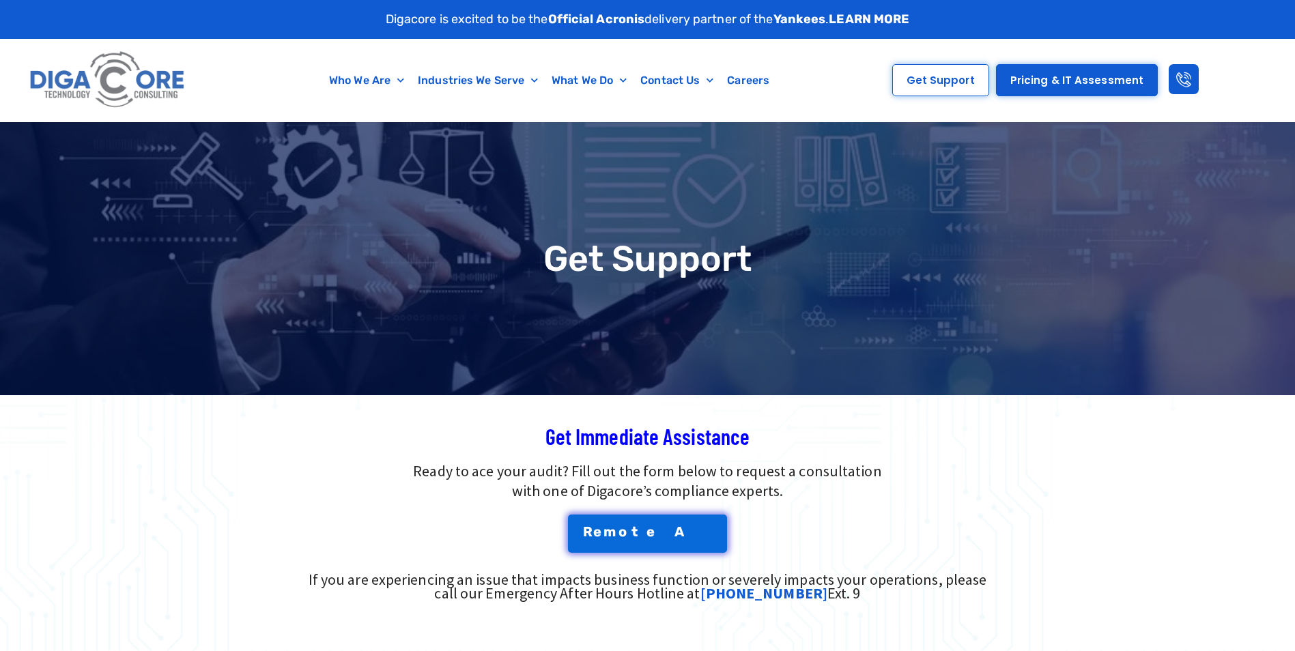  I want to click on span: Get Immediate Assistance, so click(647, 436).